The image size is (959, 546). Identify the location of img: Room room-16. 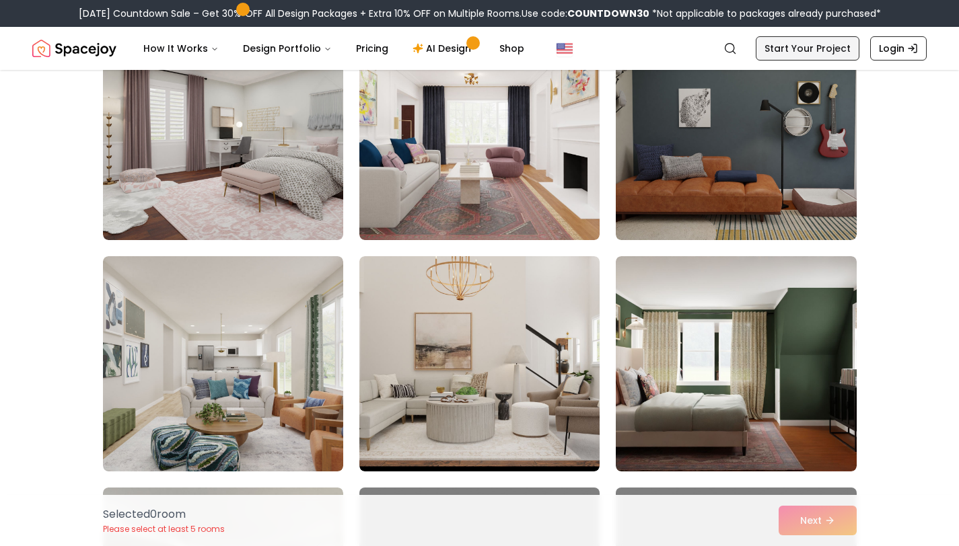
(223, 133).